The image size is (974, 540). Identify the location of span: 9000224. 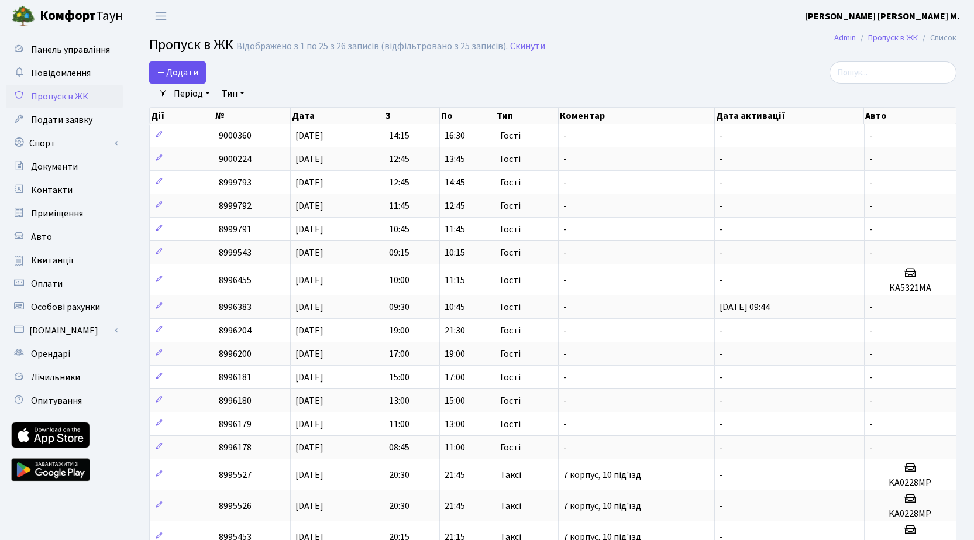
(235, 159).